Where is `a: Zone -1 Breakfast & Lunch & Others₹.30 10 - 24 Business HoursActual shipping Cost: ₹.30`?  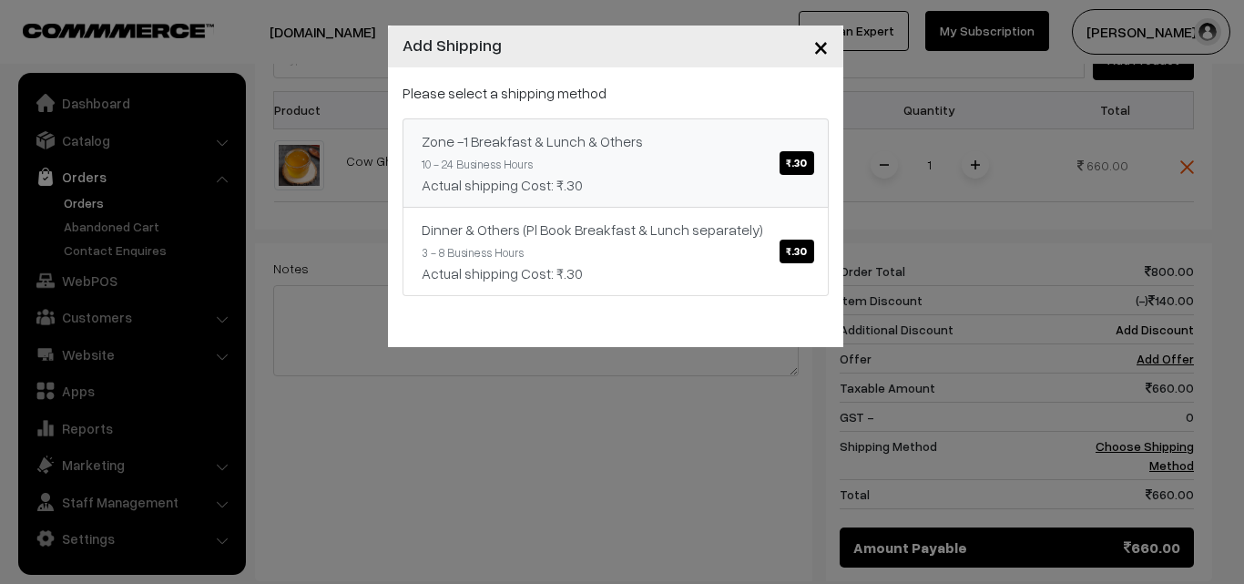
a: Zone -1 Breakfast & Lunch & Others₹.30 10 - 24 Business HoursActual shipping Cost: ₹.30 is located at coordinates (616, 163).